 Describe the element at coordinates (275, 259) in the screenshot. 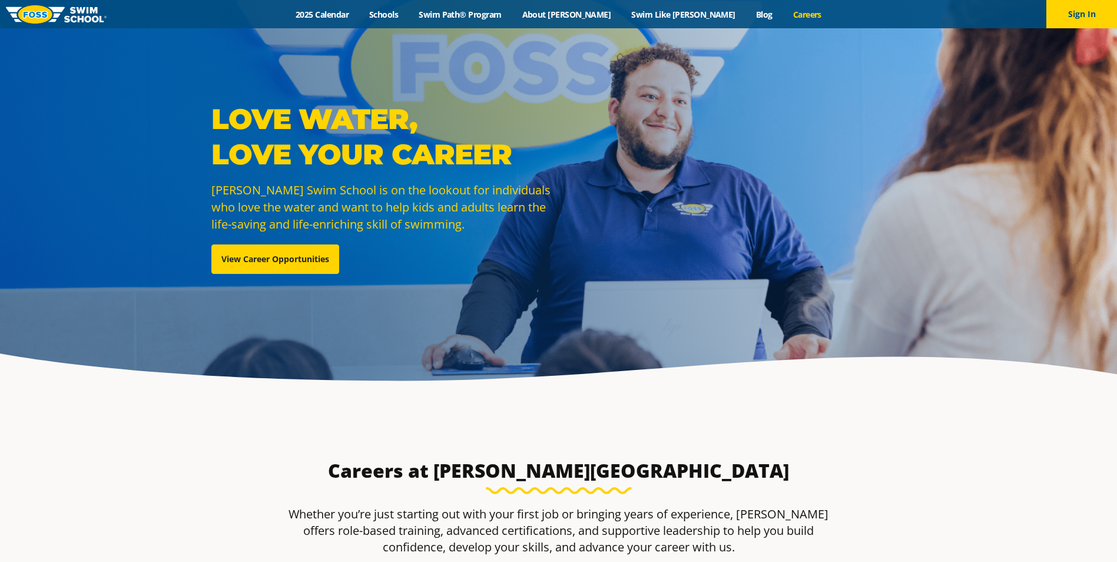

I see `a: View Career Opportunities` at that location.